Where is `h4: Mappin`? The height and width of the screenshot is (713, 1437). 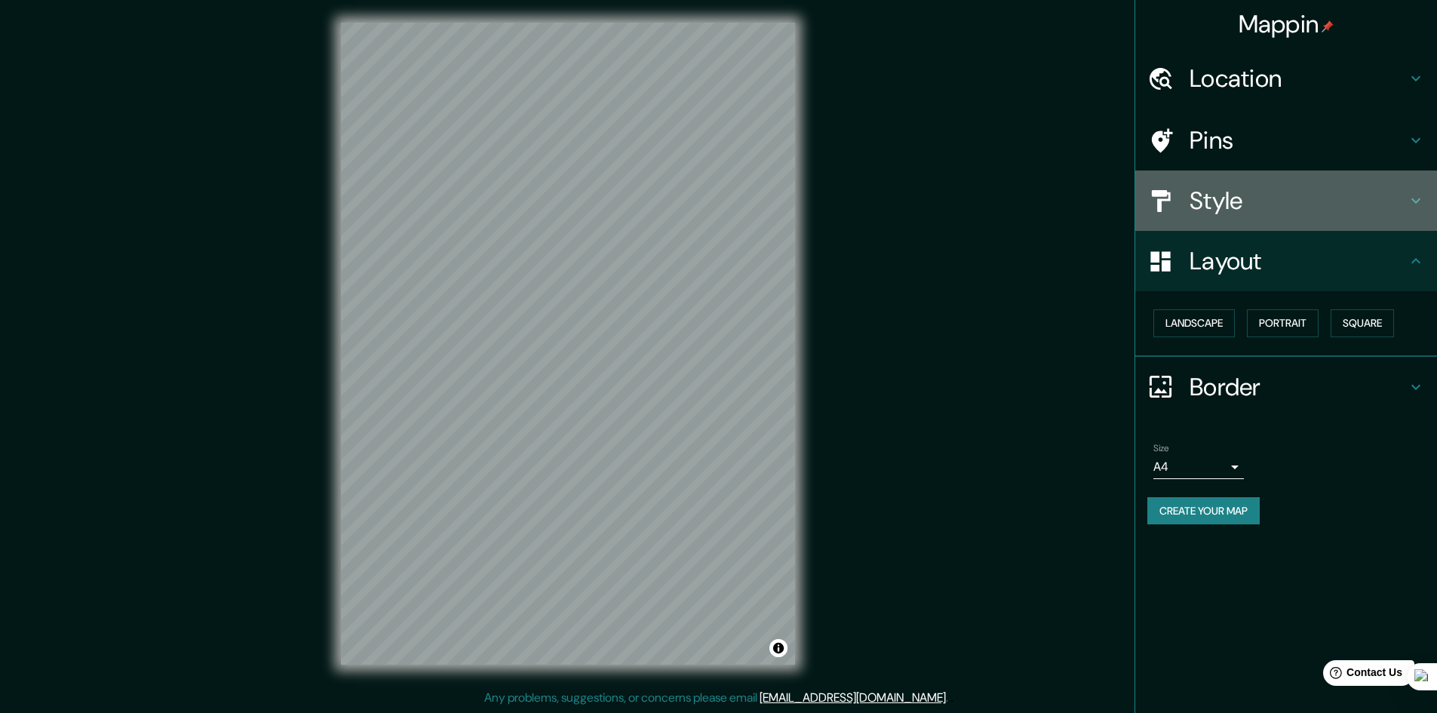
h4: Mappin is located at coordinates (1286, 24).